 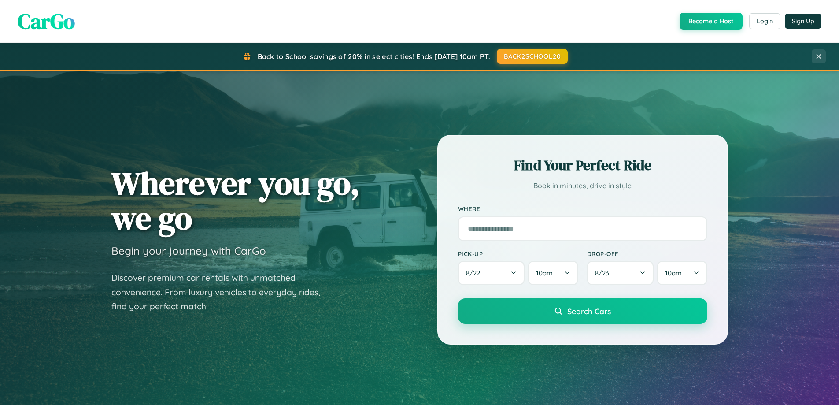 What do you see at coordinates (221, 292) in the screenshot?
I see `p: Discover premium car rentals with unmatched convenience. From luxury vehicles to everyday rides, ...` at bounding box center [221, 292].